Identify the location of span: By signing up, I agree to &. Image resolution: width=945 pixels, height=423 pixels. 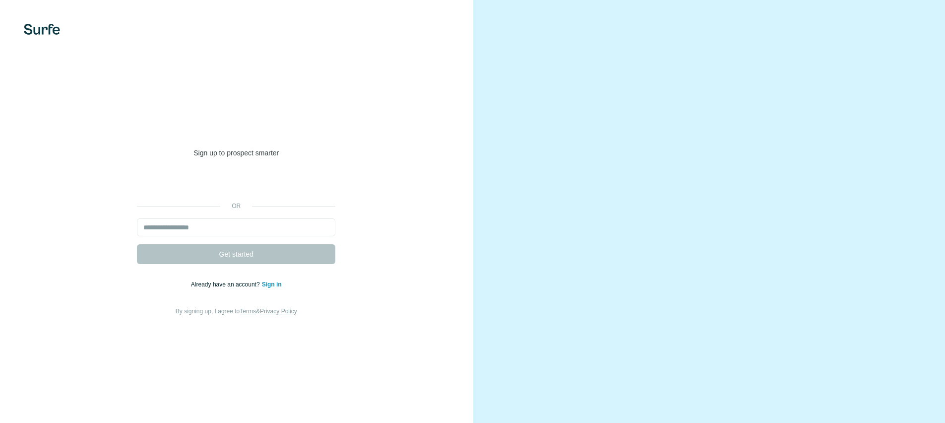
(236, 311).